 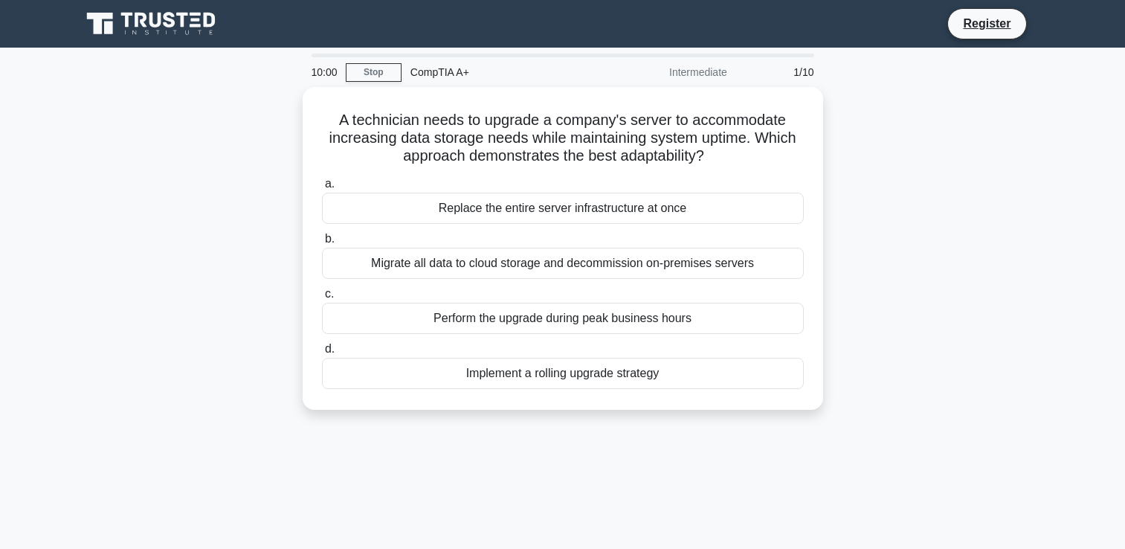 I want to click on span: c., so click(x=329, y=293).